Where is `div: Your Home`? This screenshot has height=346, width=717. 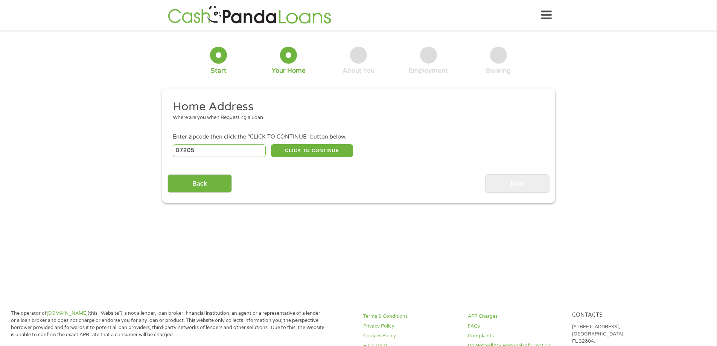 div: Your Home is located at coordinates (289, 71).